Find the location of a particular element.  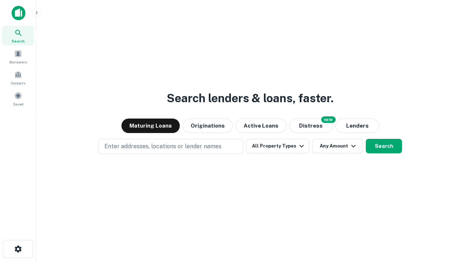

button: Active Loans is located at coordinates (261, 126).